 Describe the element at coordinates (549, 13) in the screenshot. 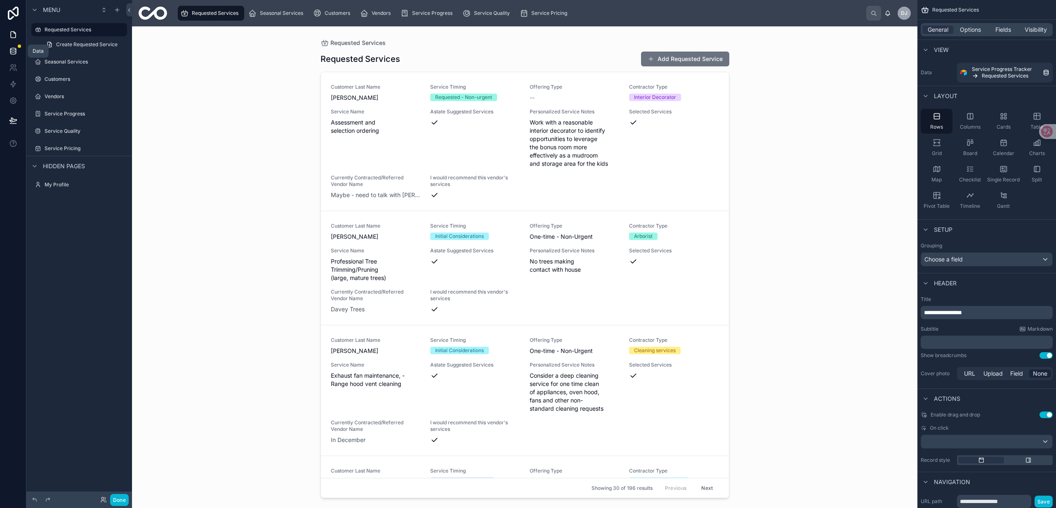

I see `span: Service Pricing` at that location.